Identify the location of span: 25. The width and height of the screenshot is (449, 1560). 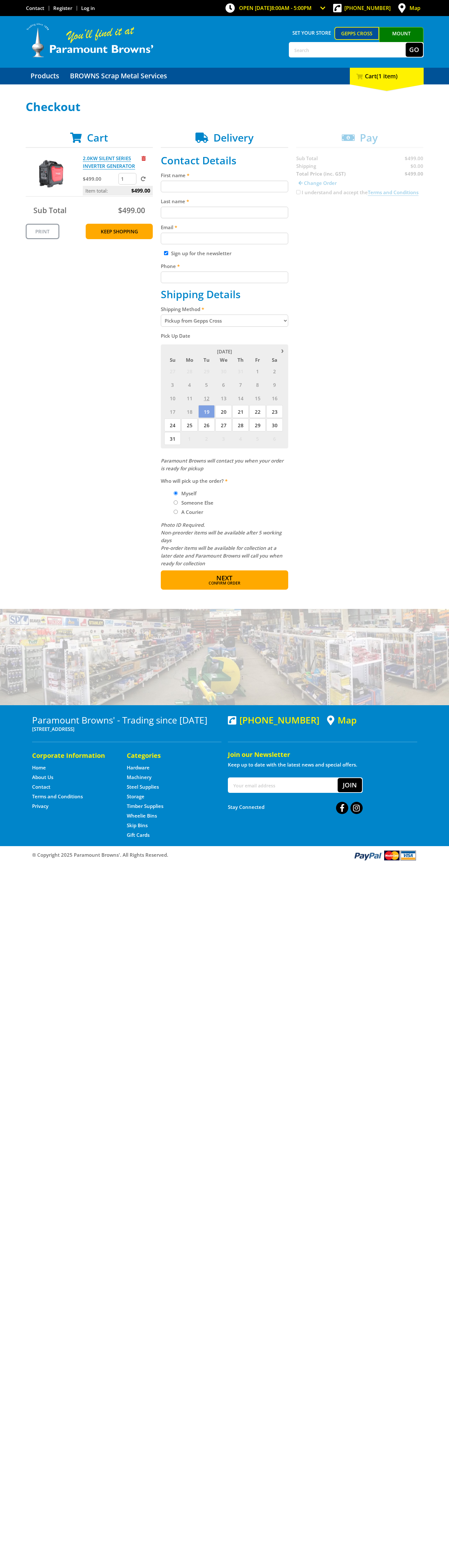
(189, 425).